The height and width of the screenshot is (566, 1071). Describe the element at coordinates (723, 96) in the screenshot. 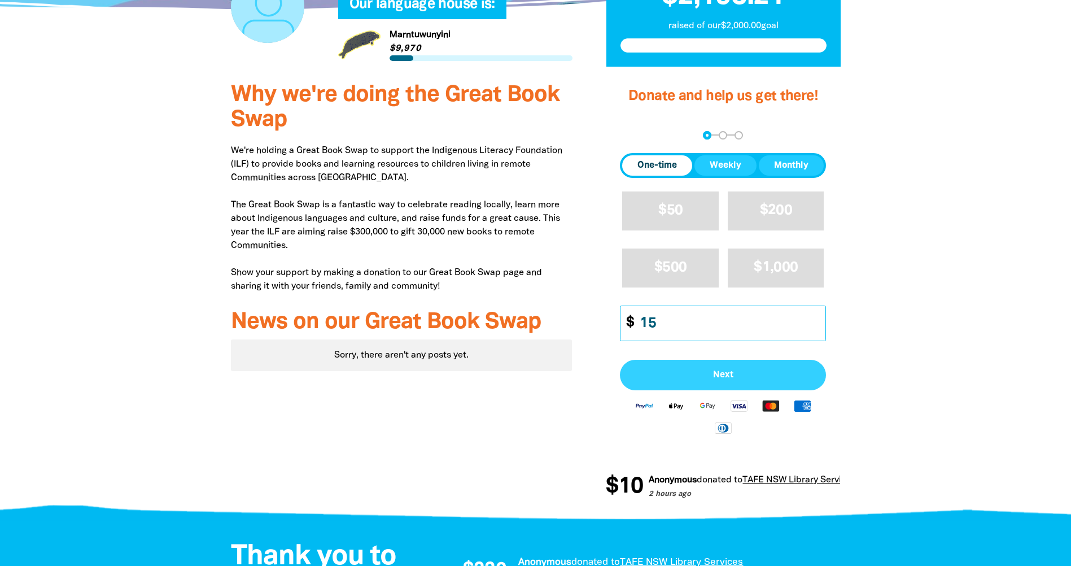

I see `span: Donate and help us get there!` at that location.